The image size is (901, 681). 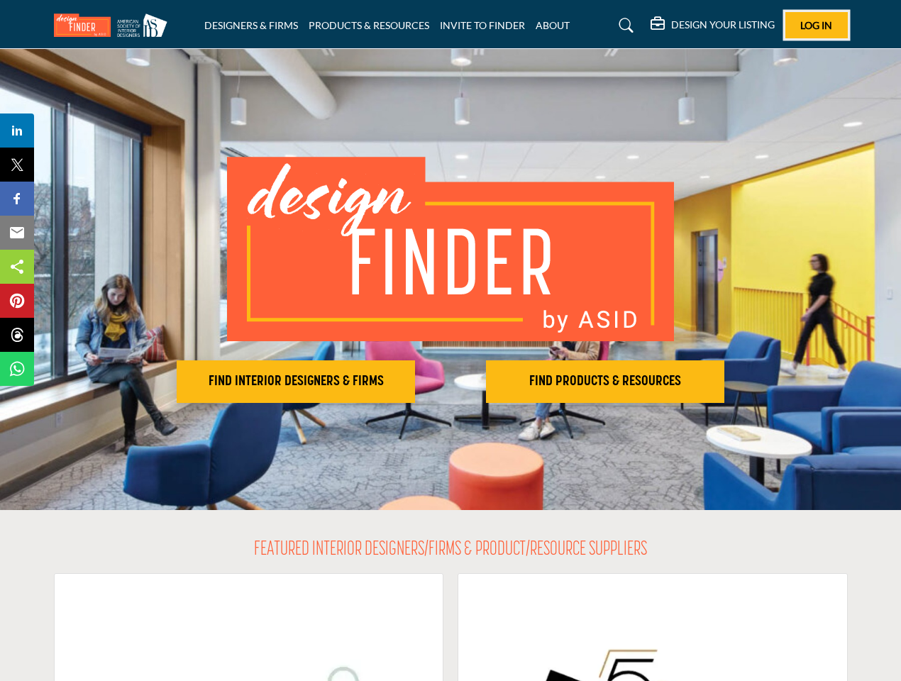 I want to click on a: PRODUCTS & RESOURCES, so click(x=369, y=25).